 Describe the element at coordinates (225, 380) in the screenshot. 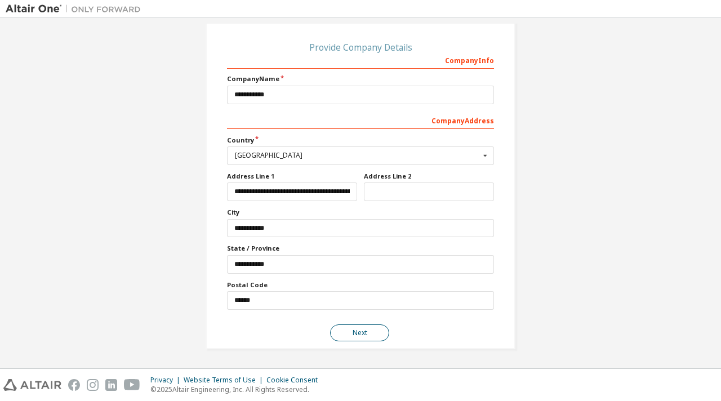

I see `div: Website Terms of Use` at that location.